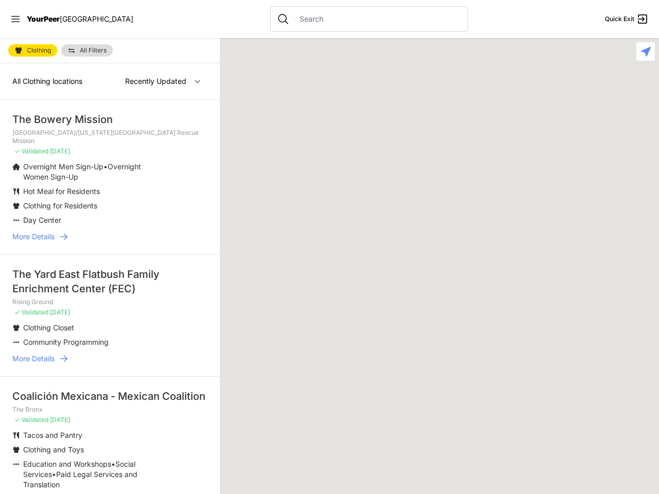 The height and width of the screenshot is (494, 659). What do you see at coordinates (110, 119) in the screenshot?
I see `div: The Bowery Mission` at bounding box center [110, 119].